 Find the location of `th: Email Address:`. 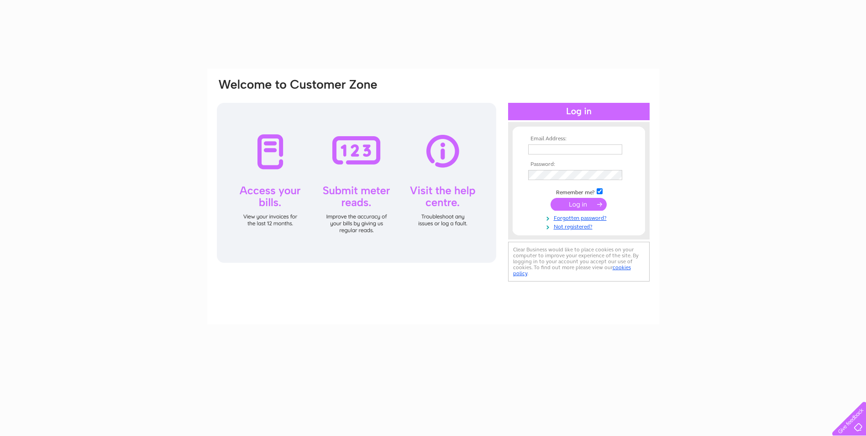

th: Email Address: is located at coordinates (579, 139).